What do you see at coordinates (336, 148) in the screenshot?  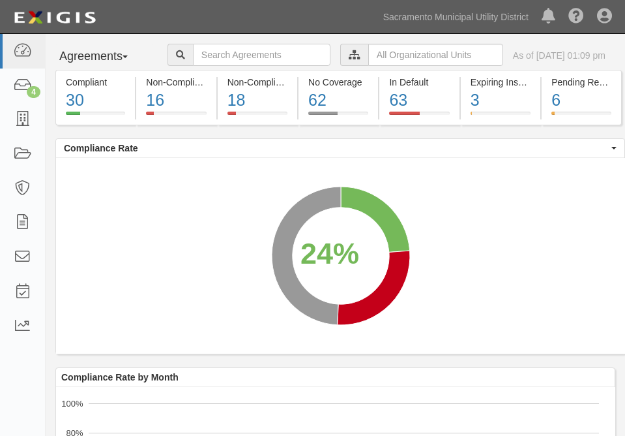 I see `span: Compliance Rate` at bounding box center [336, 148].